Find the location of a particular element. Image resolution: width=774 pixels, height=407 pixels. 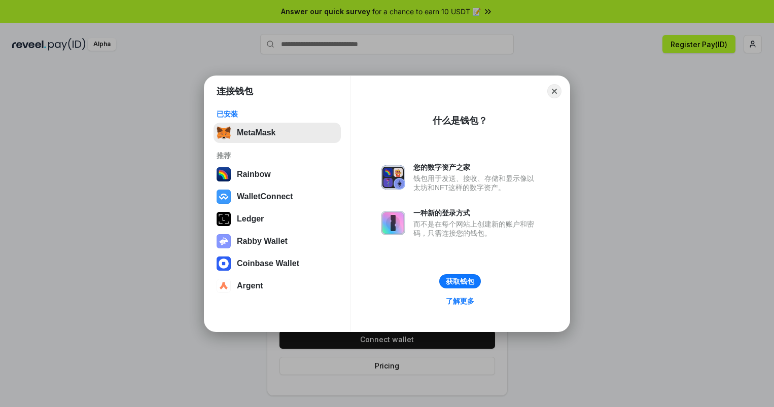

div: Coinbase Wallet is located at coordinates (268, 264).